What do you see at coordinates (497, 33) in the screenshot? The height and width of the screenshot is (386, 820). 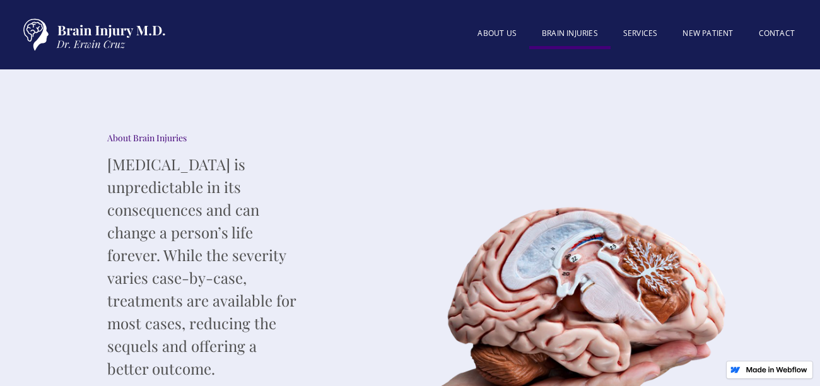 I see `a: About US` at bounding box center [497, 33].